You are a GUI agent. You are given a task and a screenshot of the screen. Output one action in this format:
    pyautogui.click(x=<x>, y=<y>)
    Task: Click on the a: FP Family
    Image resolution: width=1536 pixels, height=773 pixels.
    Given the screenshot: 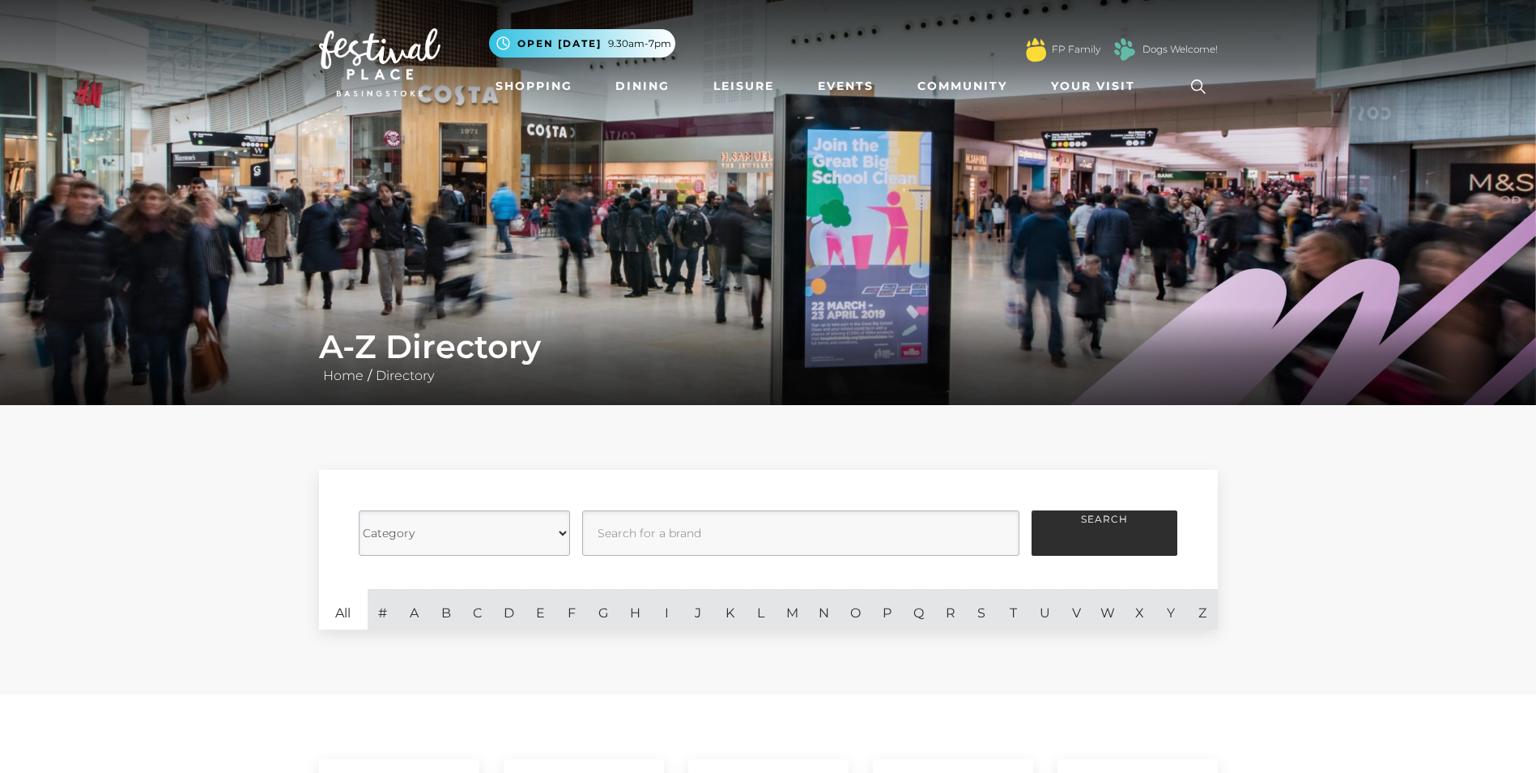 What is the action you would take?
    pyautogui.click(x=1076, y=49)
    